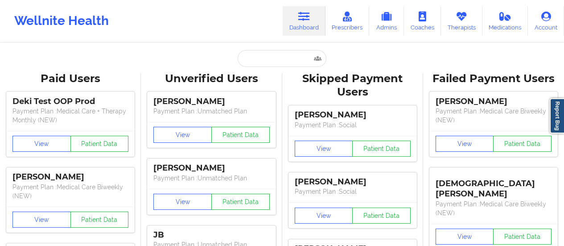  Describe the element at coordinates (304, 21) in the screenshot. I see `a: Dashboard` at that location.